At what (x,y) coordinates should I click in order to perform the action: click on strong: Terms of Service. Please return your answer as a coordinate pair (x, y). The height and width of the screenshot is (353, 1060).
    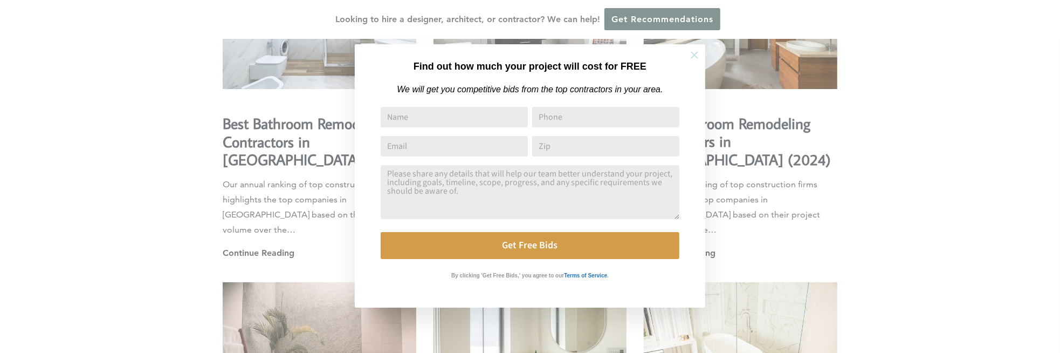
    Looking at the image, I should click on (586, 275).